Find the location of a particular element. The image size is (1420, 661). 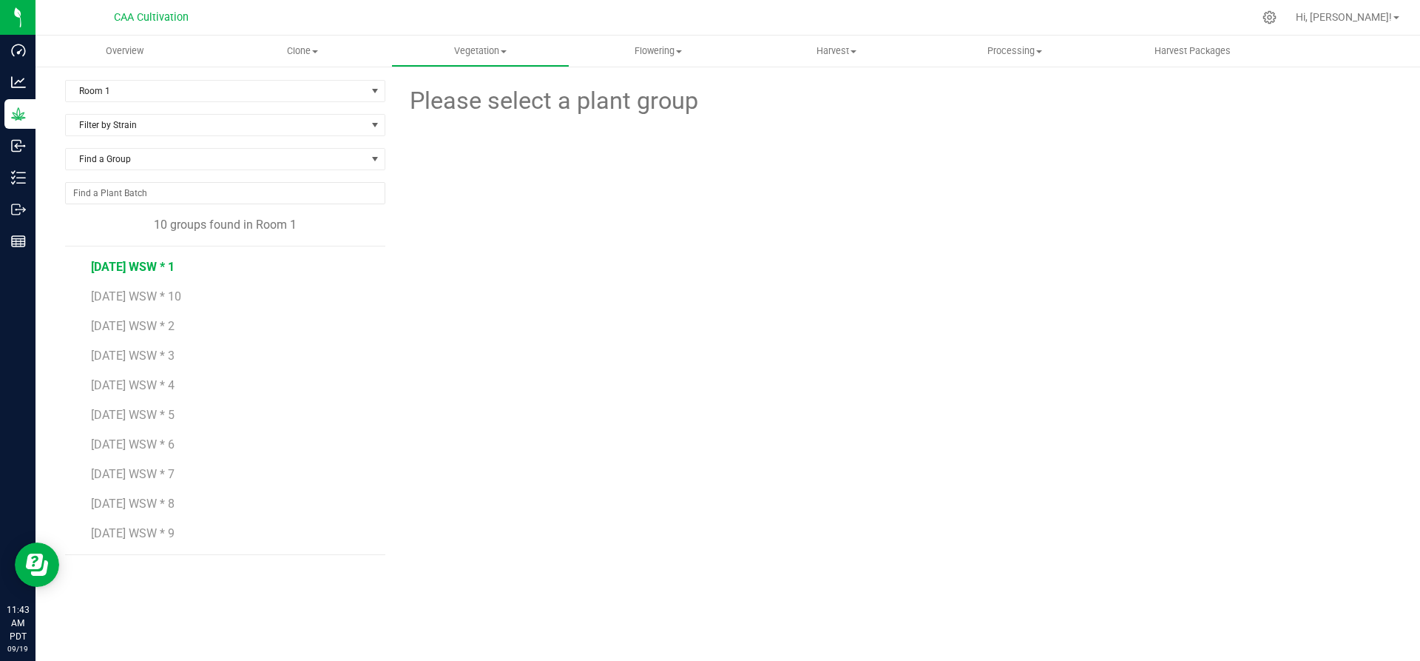

span: Clone is located at coordinates (303, 51).